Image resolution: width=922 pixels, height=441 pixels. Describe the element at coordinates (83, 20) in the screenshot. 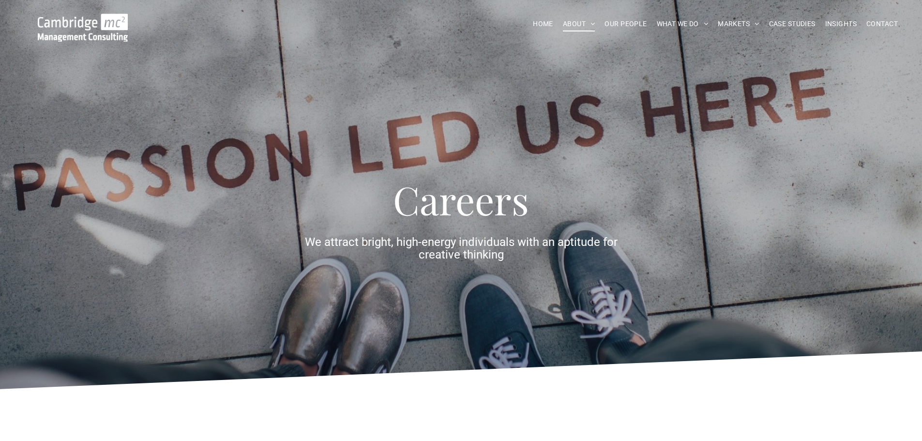

I see `a: Your Business Transformed | Cambridge Management Consulting` at that location.